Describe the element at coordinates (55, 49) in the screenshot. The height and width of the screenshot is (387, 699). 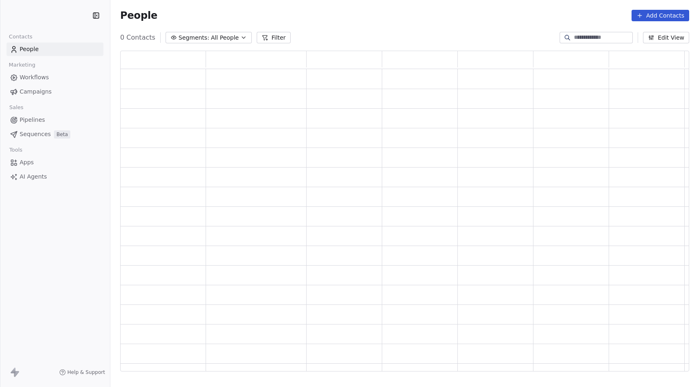
I see `a: People` at that location.